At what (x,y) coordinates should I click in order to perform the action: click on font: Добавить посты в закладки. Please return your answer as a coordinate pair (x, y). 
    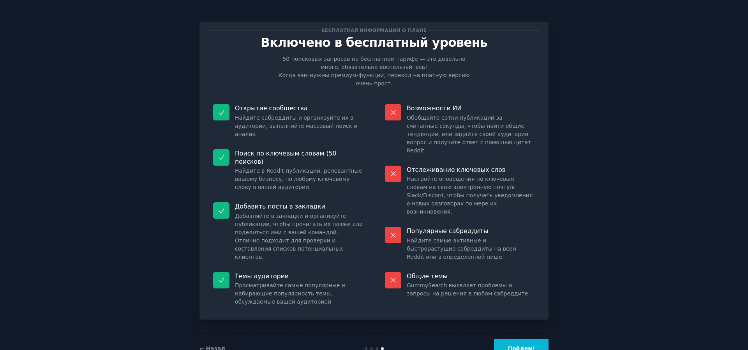
    Looking at the image, I should click on (280, 206).